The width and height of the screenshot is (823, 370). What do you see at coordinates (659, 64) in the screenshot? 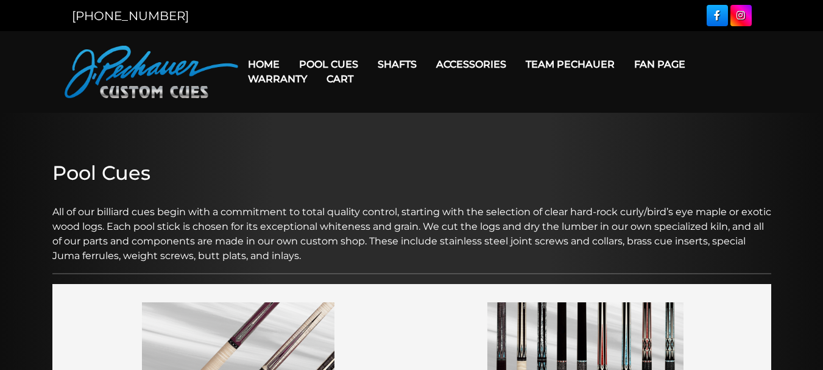
I see `a: Fan Page` at bounding box center [659, 64].